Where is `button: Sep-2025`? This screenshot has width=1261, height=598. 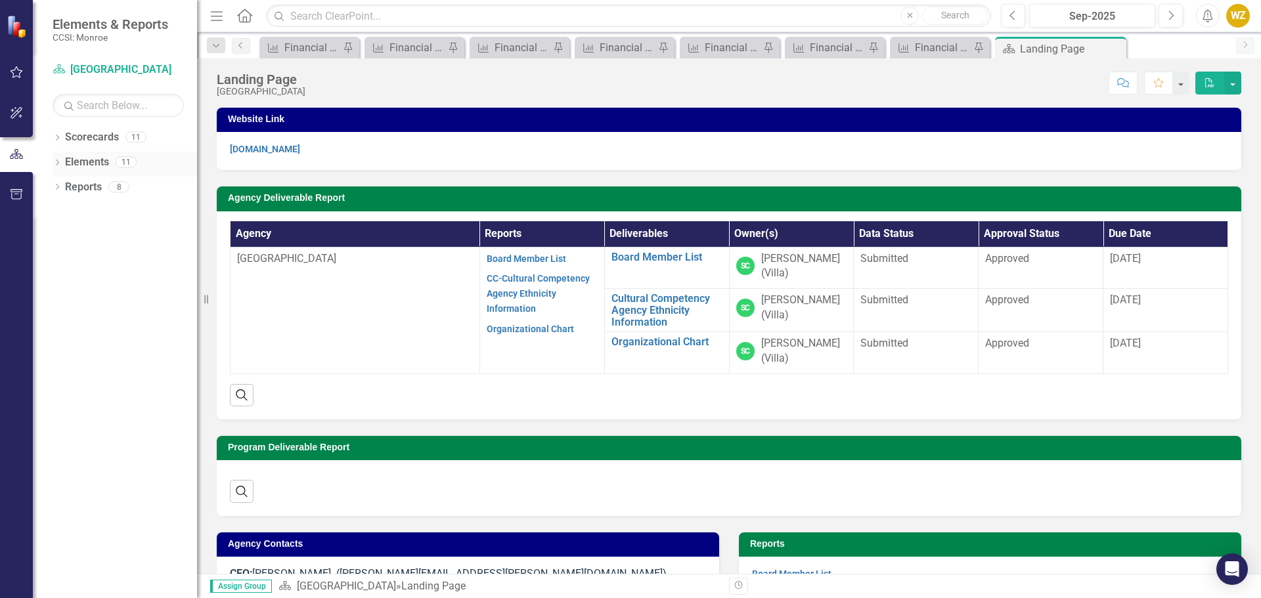
button: Sep-2025 is located at coordinates (1092, 16).